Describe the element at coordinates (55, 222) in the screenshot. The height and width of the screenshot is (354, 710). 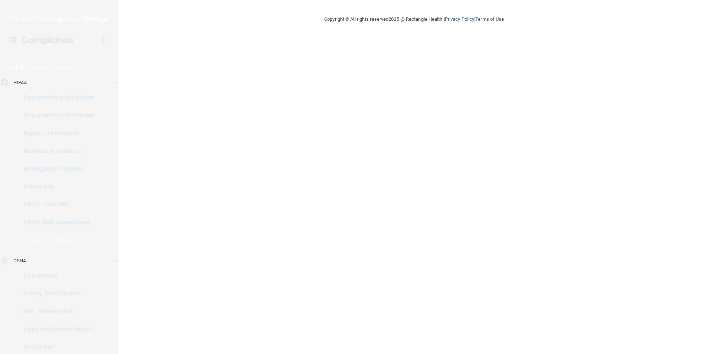
I see `p: HIPAA Risk Assessment` at that location.